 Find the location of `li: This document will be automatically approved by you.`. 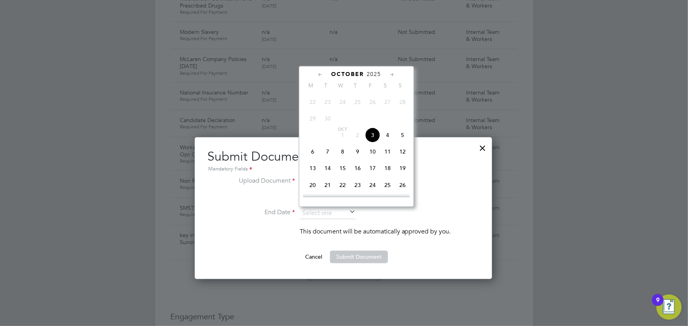

li: This document will be automatically approved by you. is located at coordinates (343, 236).